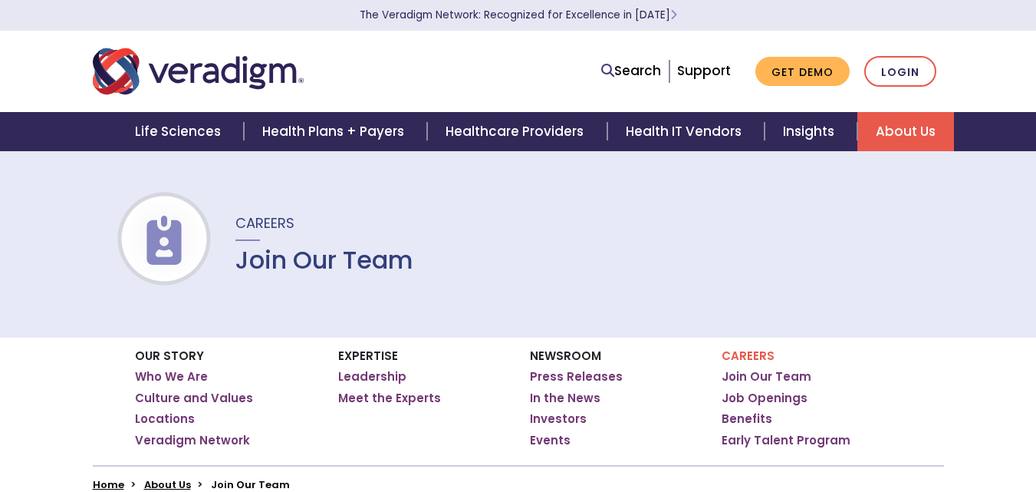 This screenshot has width=1036, height=492. What do you see at coordinates (558, 419) in the screenshot?
I see `a: Investors` at bounding box center [558, 419].